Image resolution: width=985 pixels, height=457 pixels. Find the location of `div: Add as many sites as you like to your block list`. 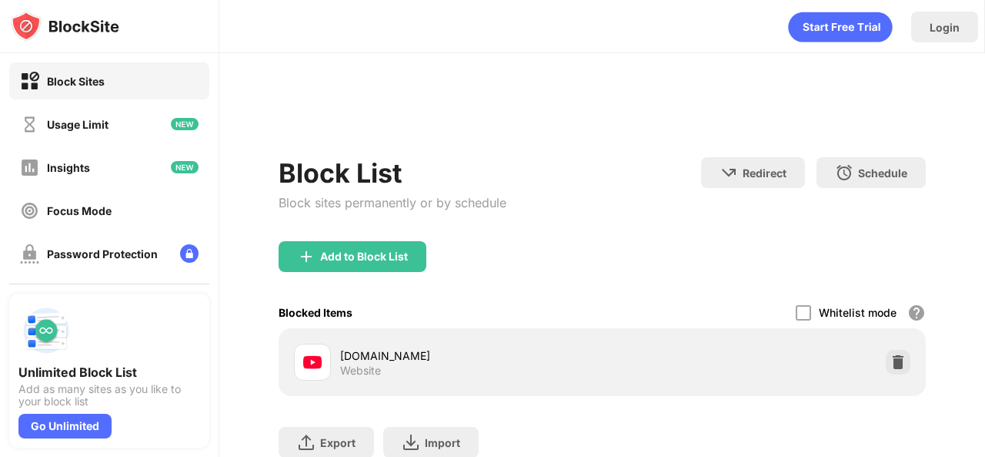

div: Add as many sites as you like to your block list is located at coordinates (109, 395).